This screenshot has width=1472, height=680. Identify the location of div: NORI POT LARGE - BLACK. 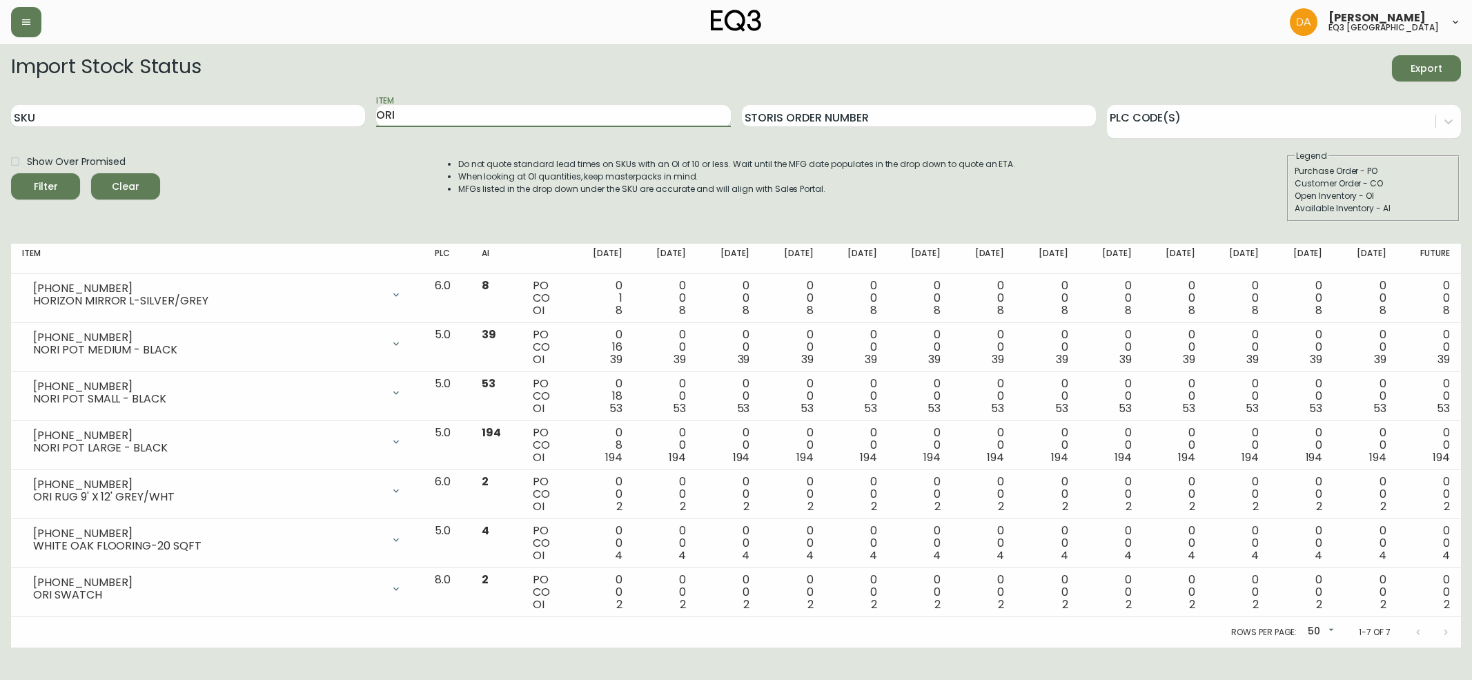
(208, 448).